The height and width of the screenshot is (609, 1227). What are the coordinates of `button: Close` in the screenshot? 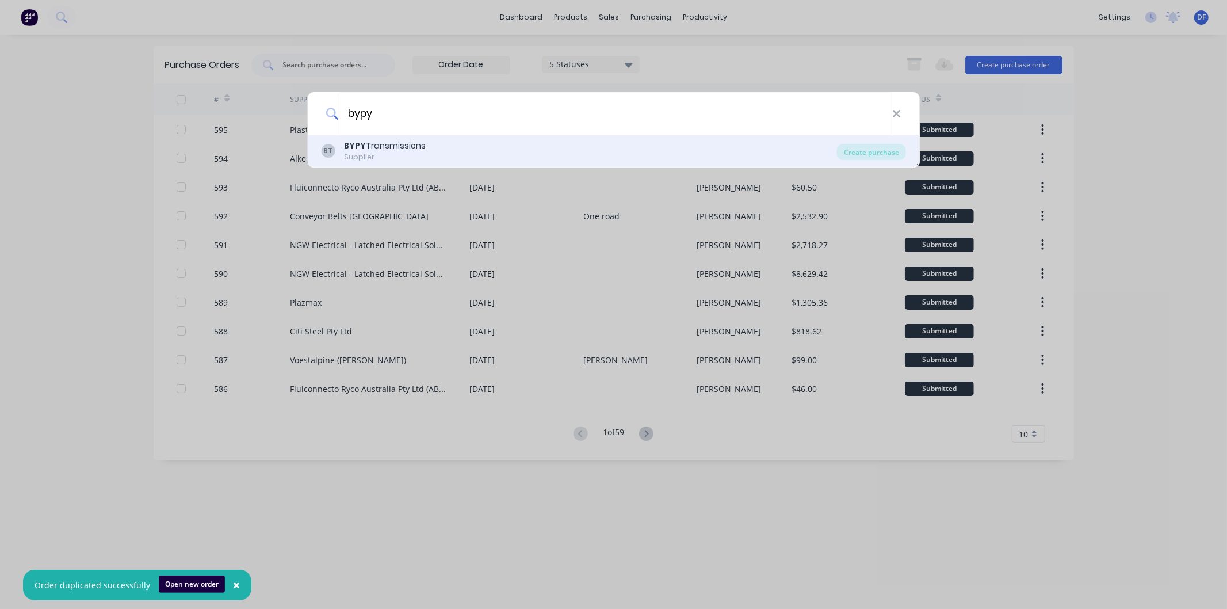 It's located at (236, 585).